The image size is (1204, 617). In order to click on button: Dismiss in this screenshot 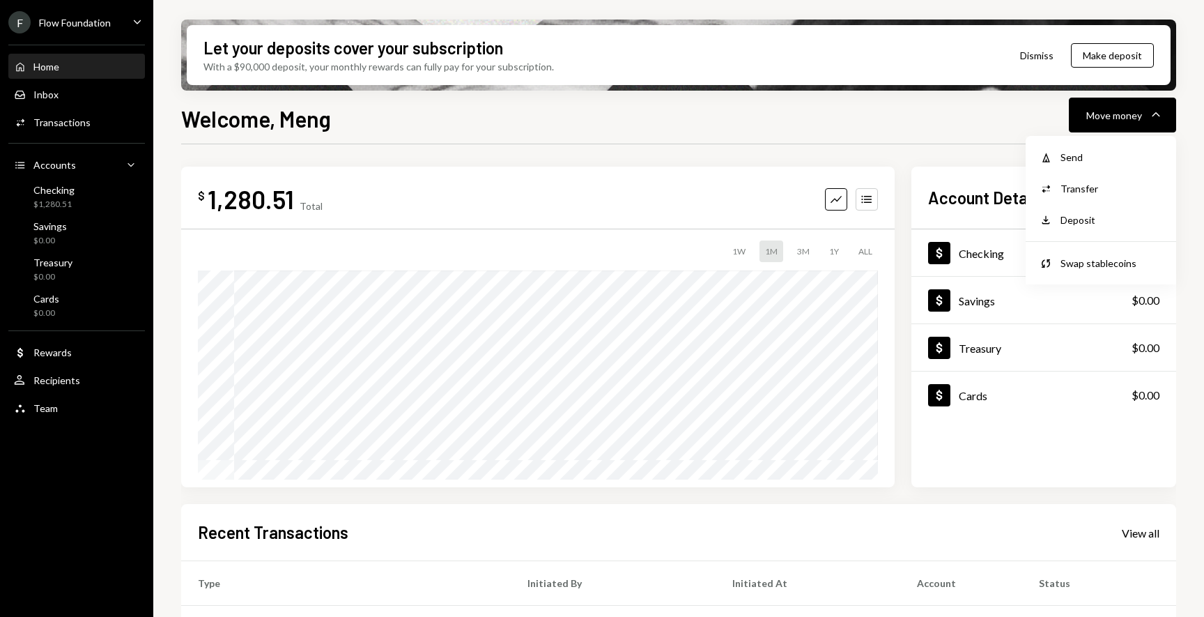, I will do `click(1037, 55)`.